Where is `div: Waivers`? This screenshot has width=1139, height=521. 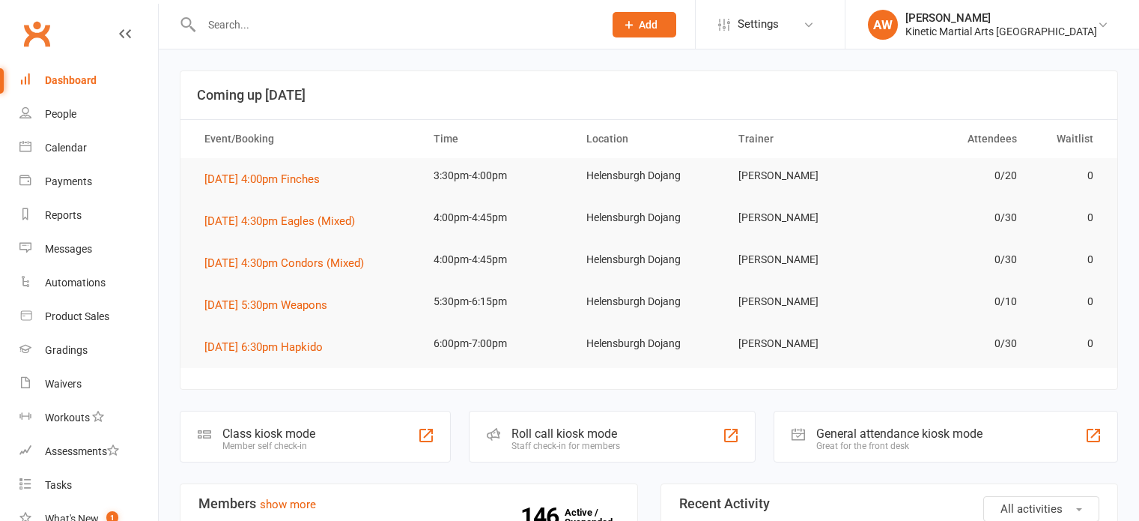 div: Waivers is located at coordinates (63, 384).